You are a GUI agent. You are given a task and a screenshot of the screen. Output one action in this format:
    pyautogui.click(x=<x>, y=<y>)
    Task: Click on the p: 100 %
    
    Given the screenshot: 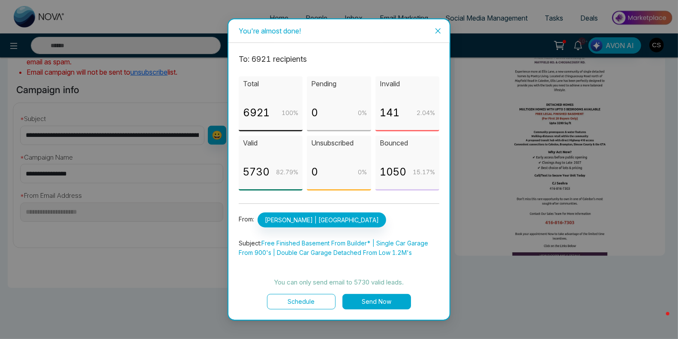 What is the action you would take?
    pyautogui.click(x=290, y=113)
    